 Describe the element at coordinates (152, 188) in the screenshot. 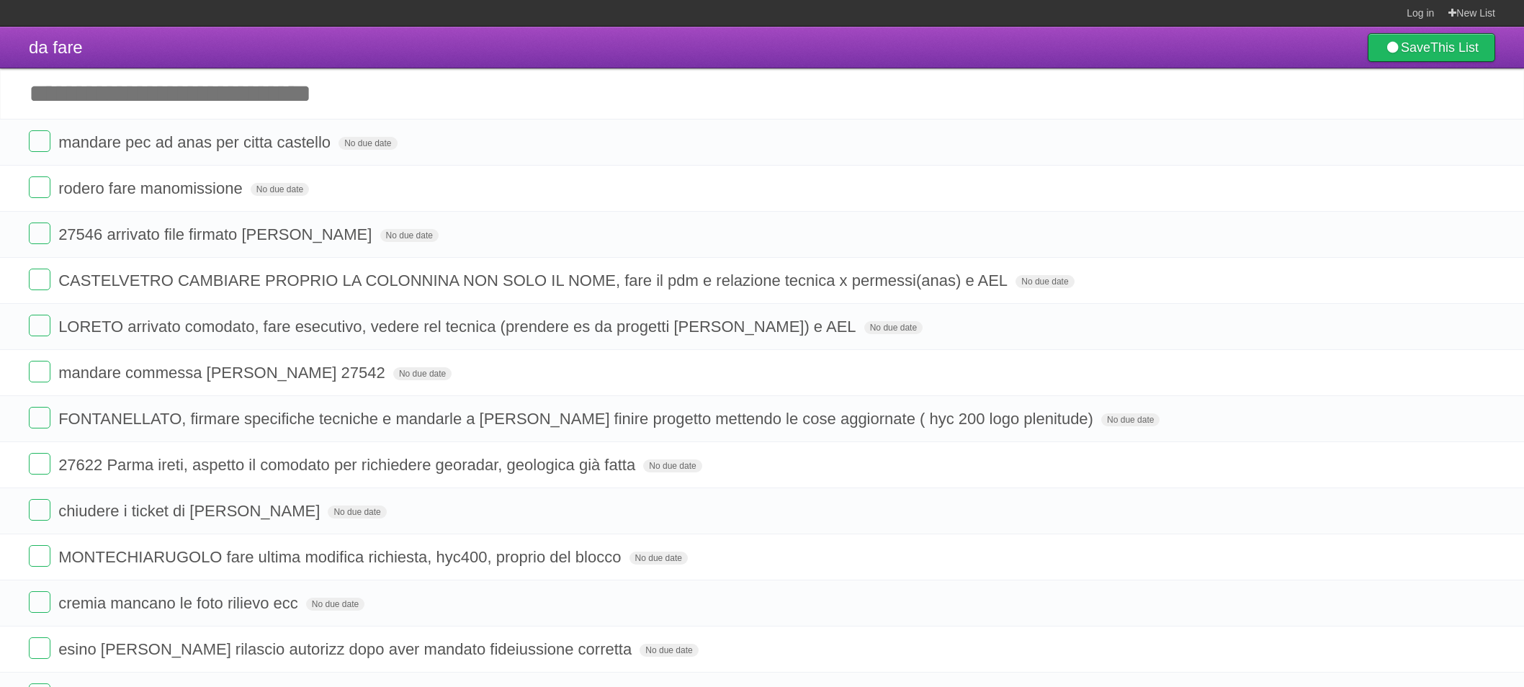

I see `span: rodero fare manomissione` at that location.